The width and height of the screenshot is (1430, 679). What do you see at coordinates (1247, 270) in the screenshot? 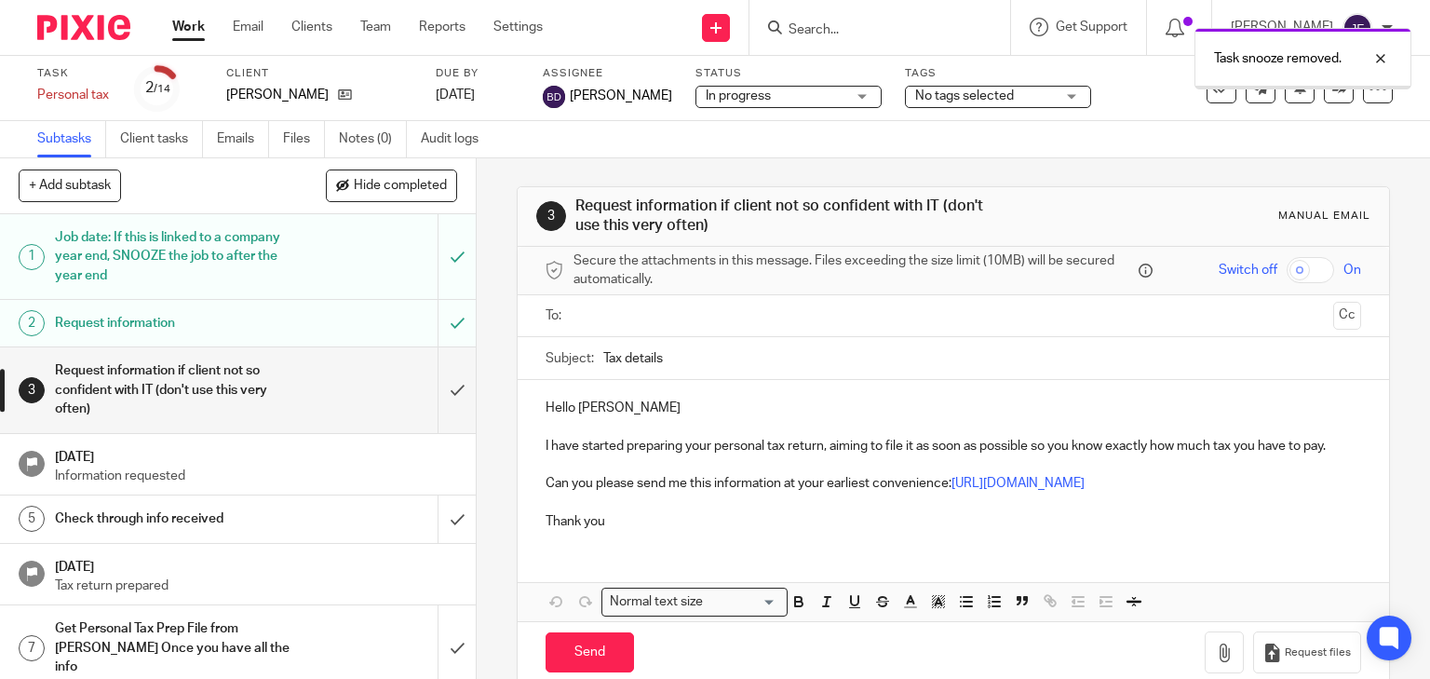
I see `span: Switch off` at bounding box center [1247, 270].